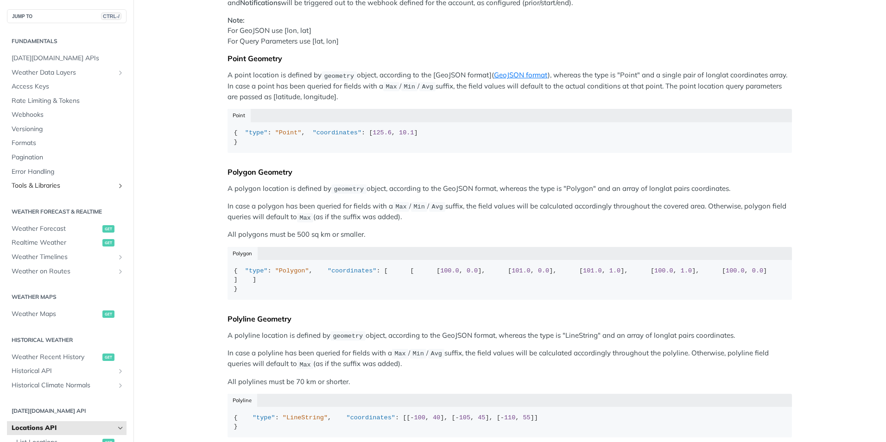 The width and height of the screenshot is (886, 442). I want to click on span: "Point", so click(288, 133).